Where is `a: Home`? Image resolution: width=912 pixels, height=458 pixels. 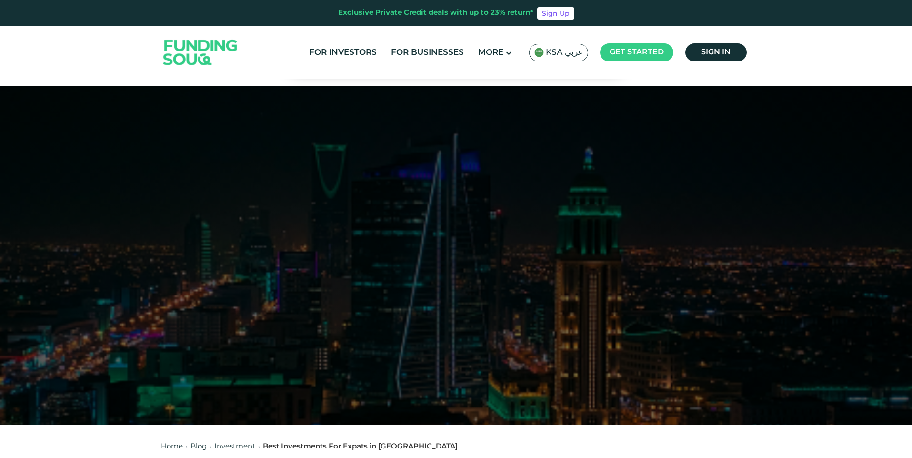
a: Home is located at coordinates (172, 446).